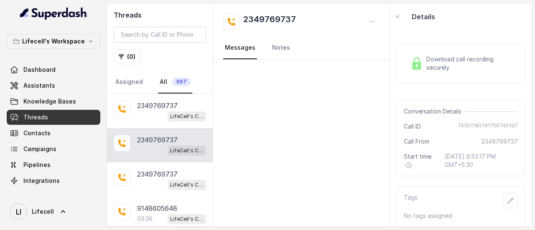 The height and width of the screenshot is (230, 535). What do you see at coordinates (53, 165) in the screenshot?
I see `a: Pipelines` at bounding box center [53, 165].